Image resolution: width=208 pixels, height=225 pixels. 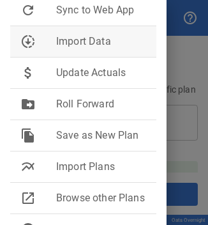 What do you see at coordinates (28, 135) in the screenshot?
I see `span: file_copy` at bounding box center [28, 135].